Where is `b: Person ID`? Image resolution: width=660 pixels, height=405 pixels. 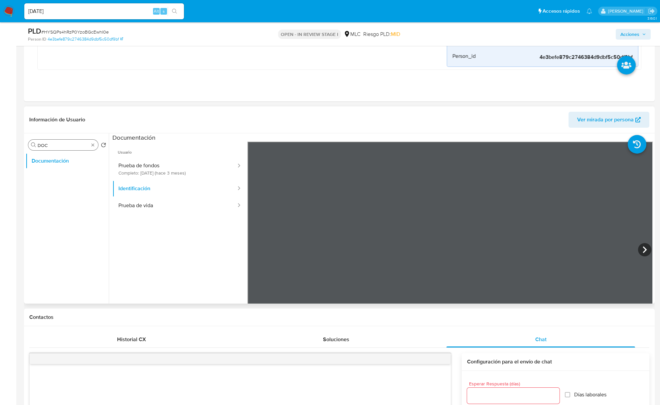
b: Person ID is located at coordinates (37, 39).